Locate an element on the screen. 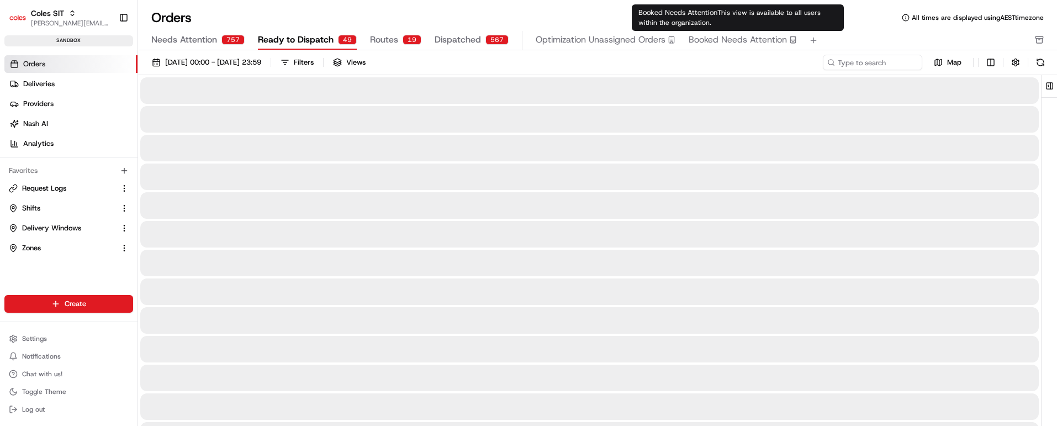 The image size is (1057, 426). span: Shifts is located at coordinates (31, 208).